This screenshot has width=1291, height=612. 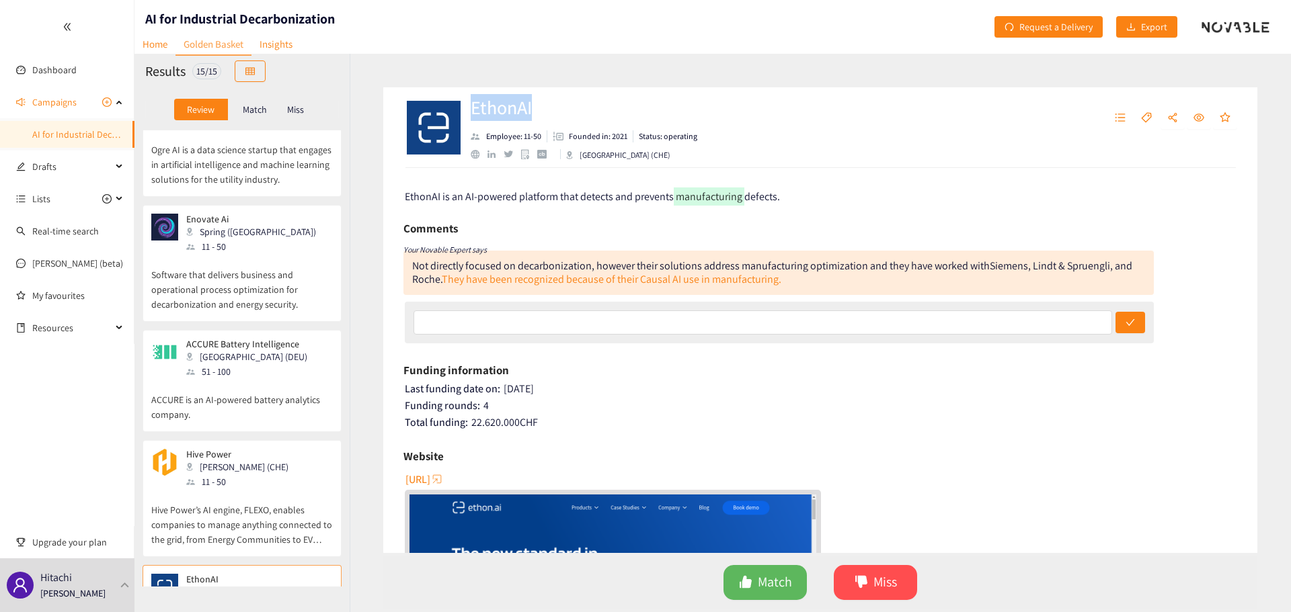 What do you see at coordinates (237, 454) in the screenshot?
I see `p: Hive Power` at bounding box center [237, 454].